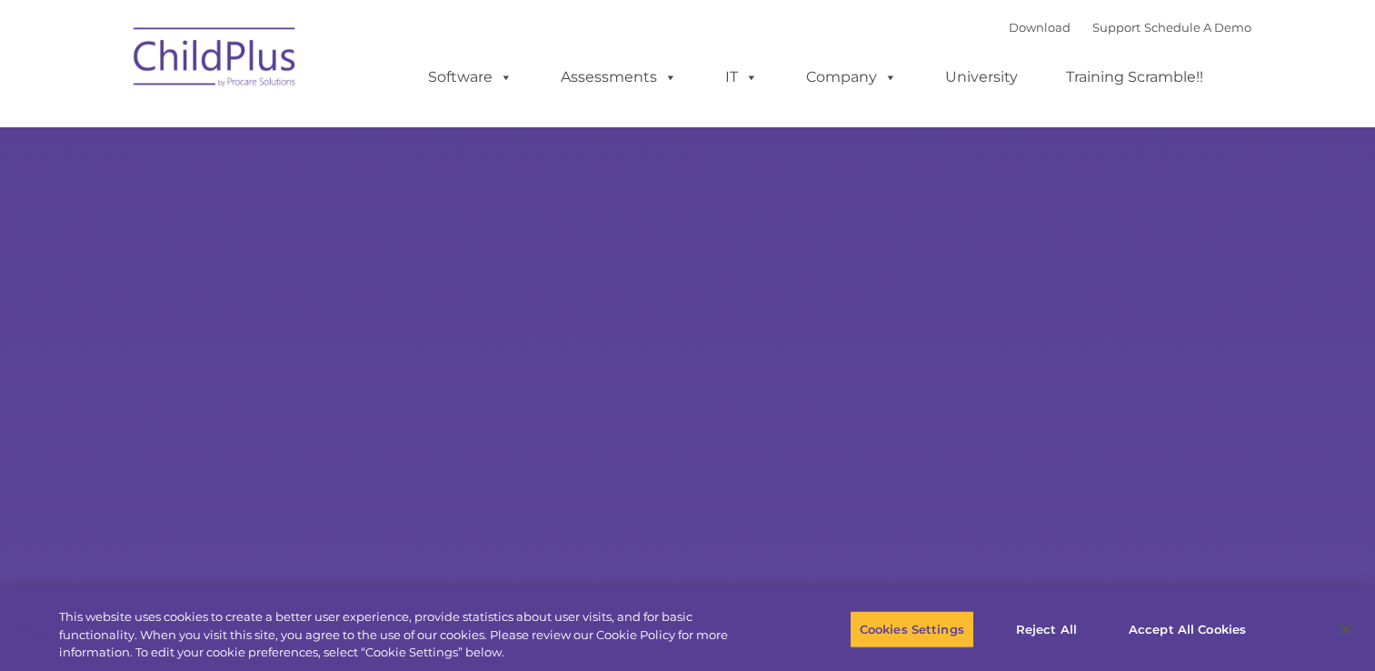 This screenshot has height=671, width=1375. What do you see at coordinates (1198, 27) in the screenshot?
I see `a: Schedule A Demo` at bounding box center [1198, 27].